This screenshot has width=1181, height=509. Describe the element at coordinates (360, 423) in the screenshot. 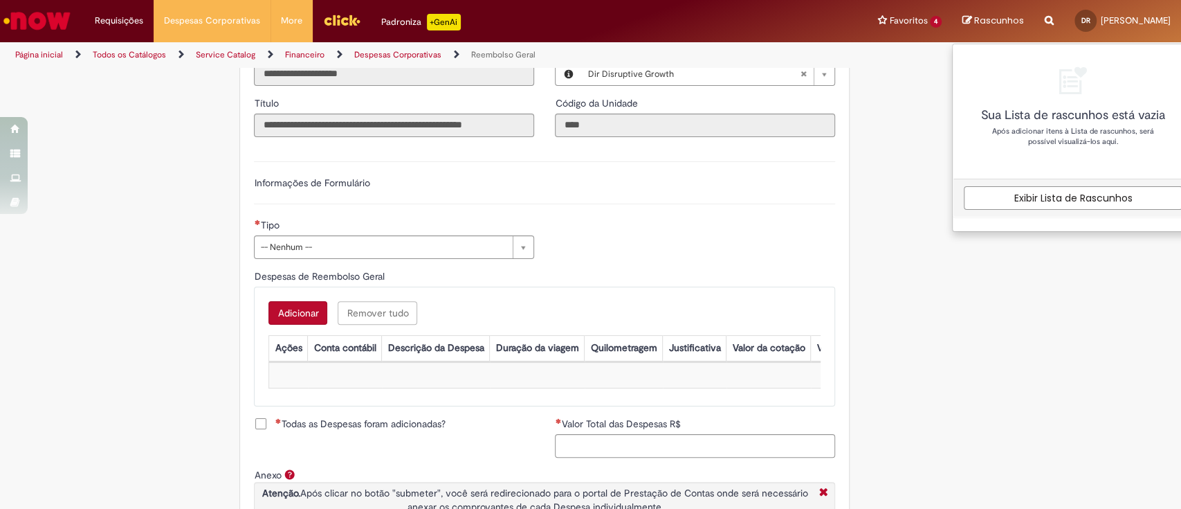

I see `span: Todas as Despesas foram adicionadas?` at that location.